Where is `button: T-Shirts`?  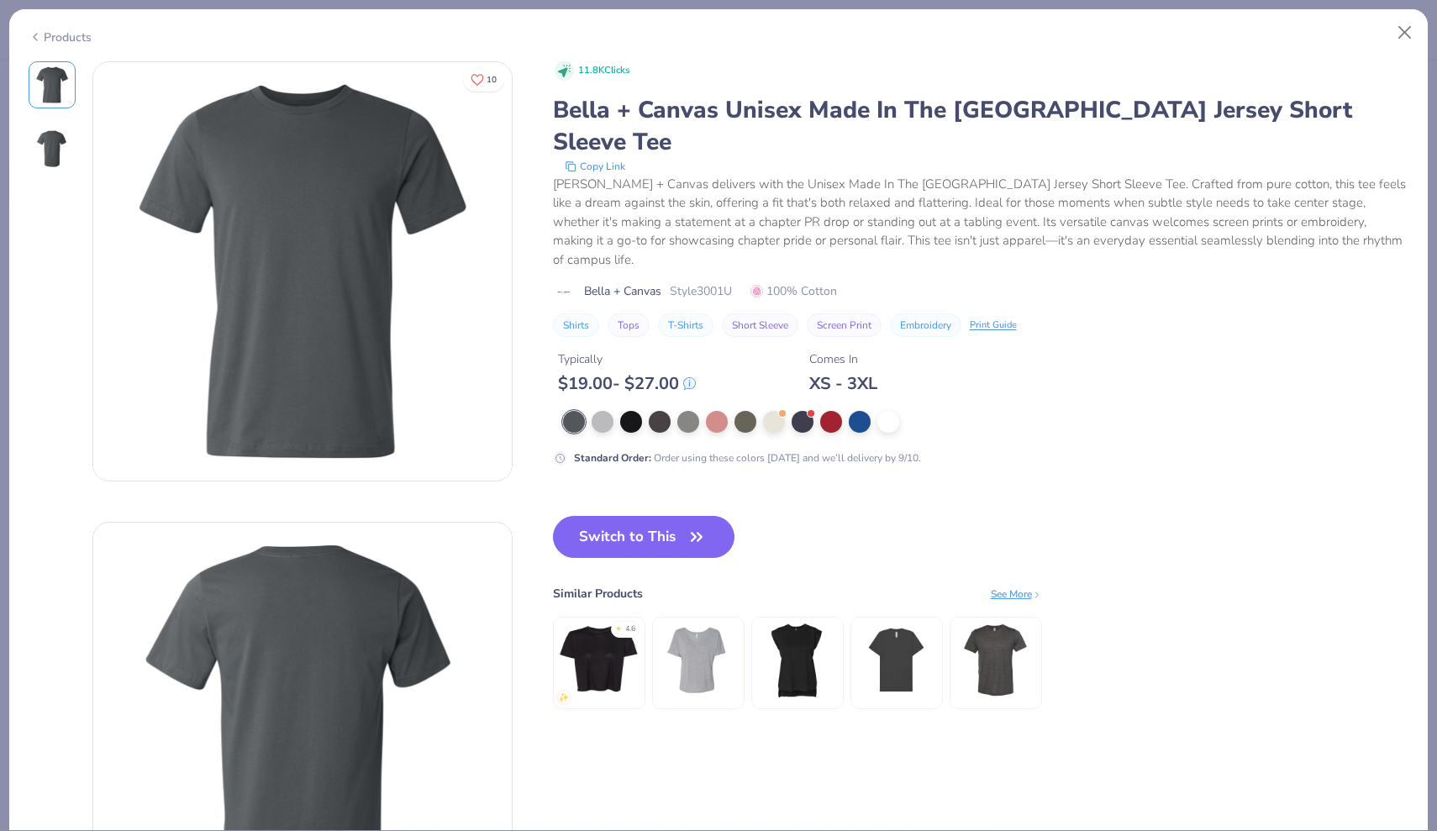 button: T-Shirts is located at coordinates (686, 325).